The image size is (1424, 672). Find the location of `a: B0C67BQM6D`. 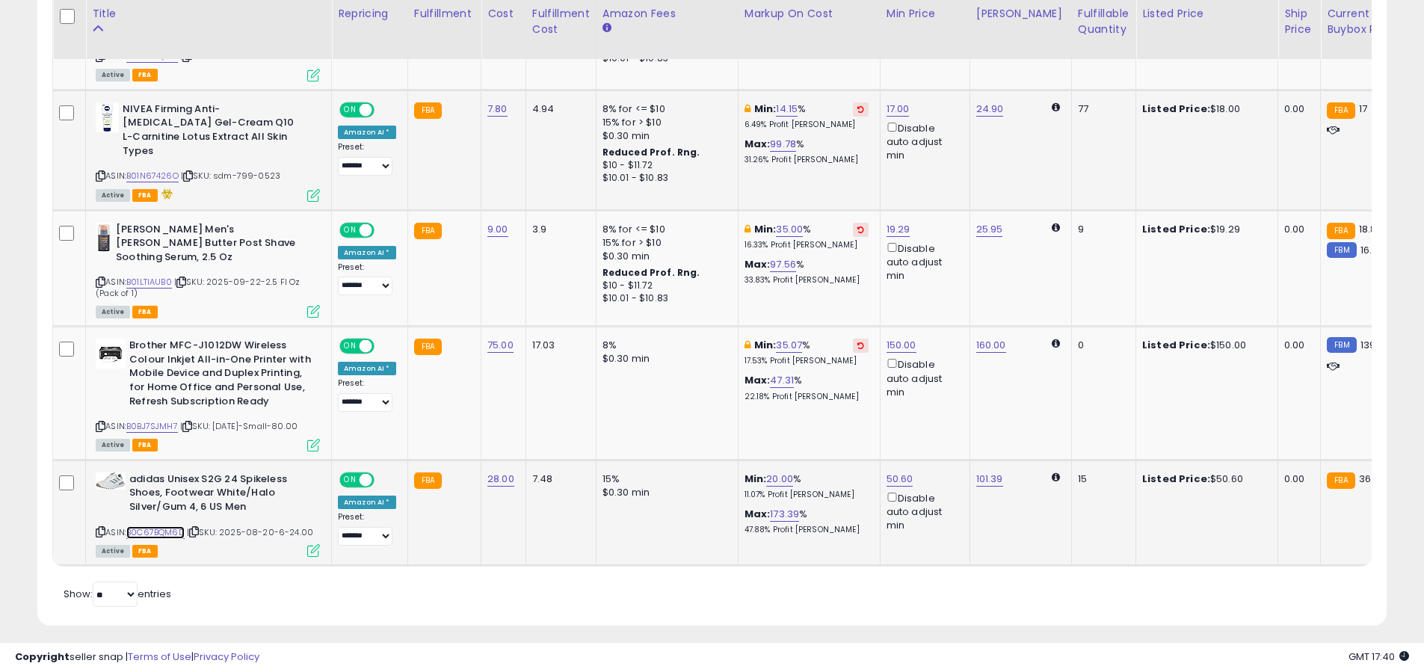

a: B0C67BQM6D is located at coordinates (156, 532).